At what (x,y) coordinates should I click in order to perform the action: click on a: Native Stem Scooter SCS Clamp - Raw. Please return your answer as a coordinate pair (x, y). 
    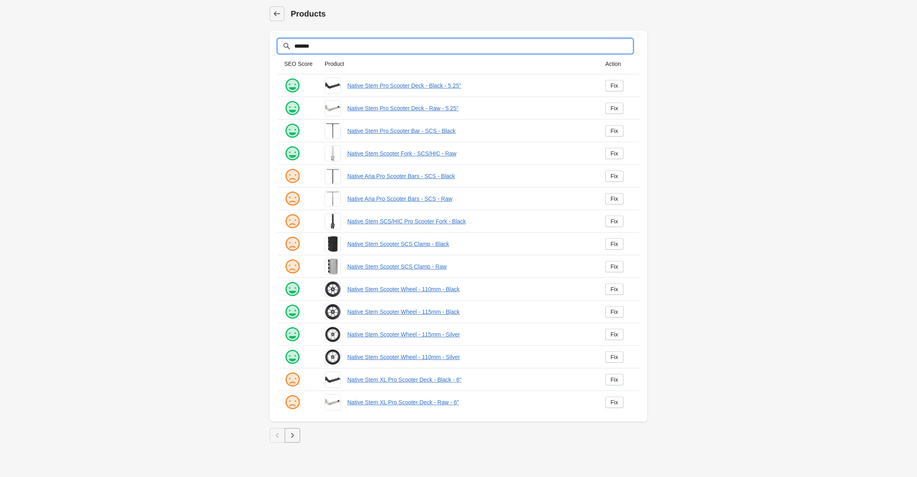
    Looking at the image, I should click on (470, 267).